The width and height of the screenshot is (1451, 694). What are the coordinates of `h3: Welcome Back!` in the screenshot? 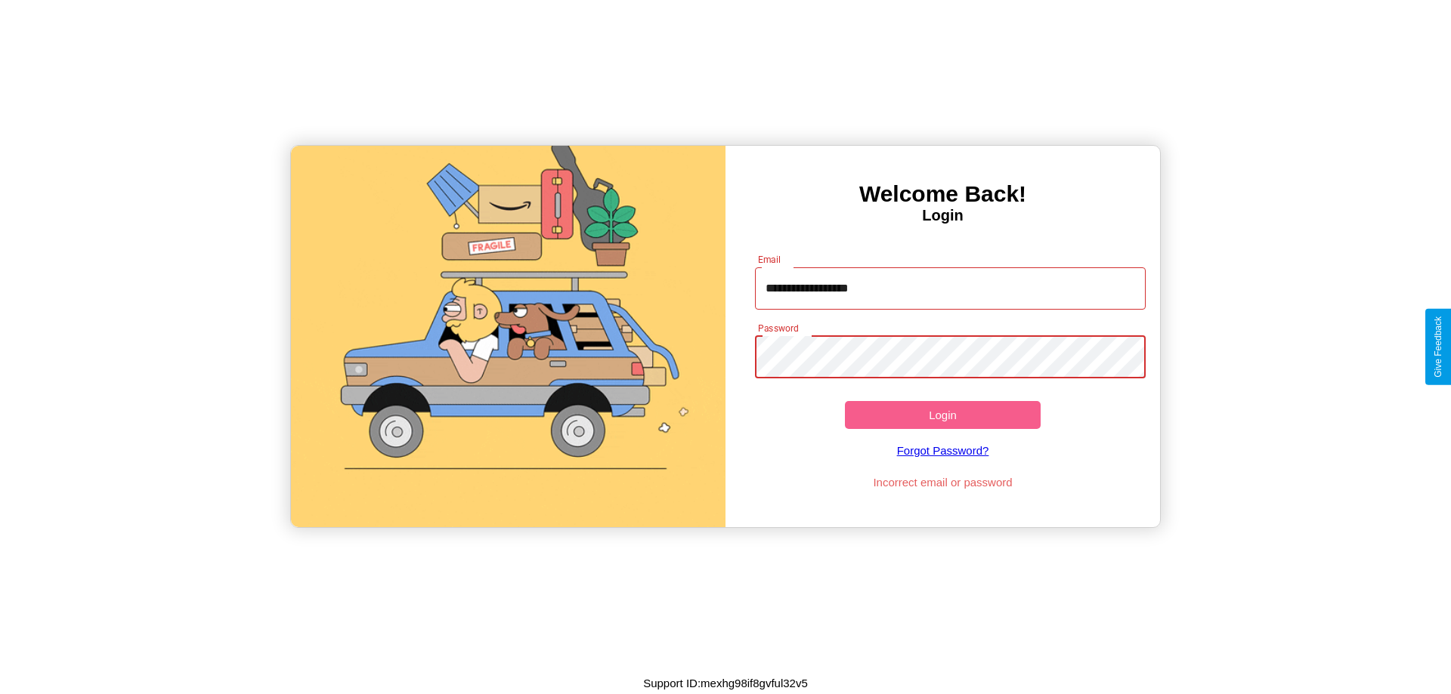 It's located at (942, 194).